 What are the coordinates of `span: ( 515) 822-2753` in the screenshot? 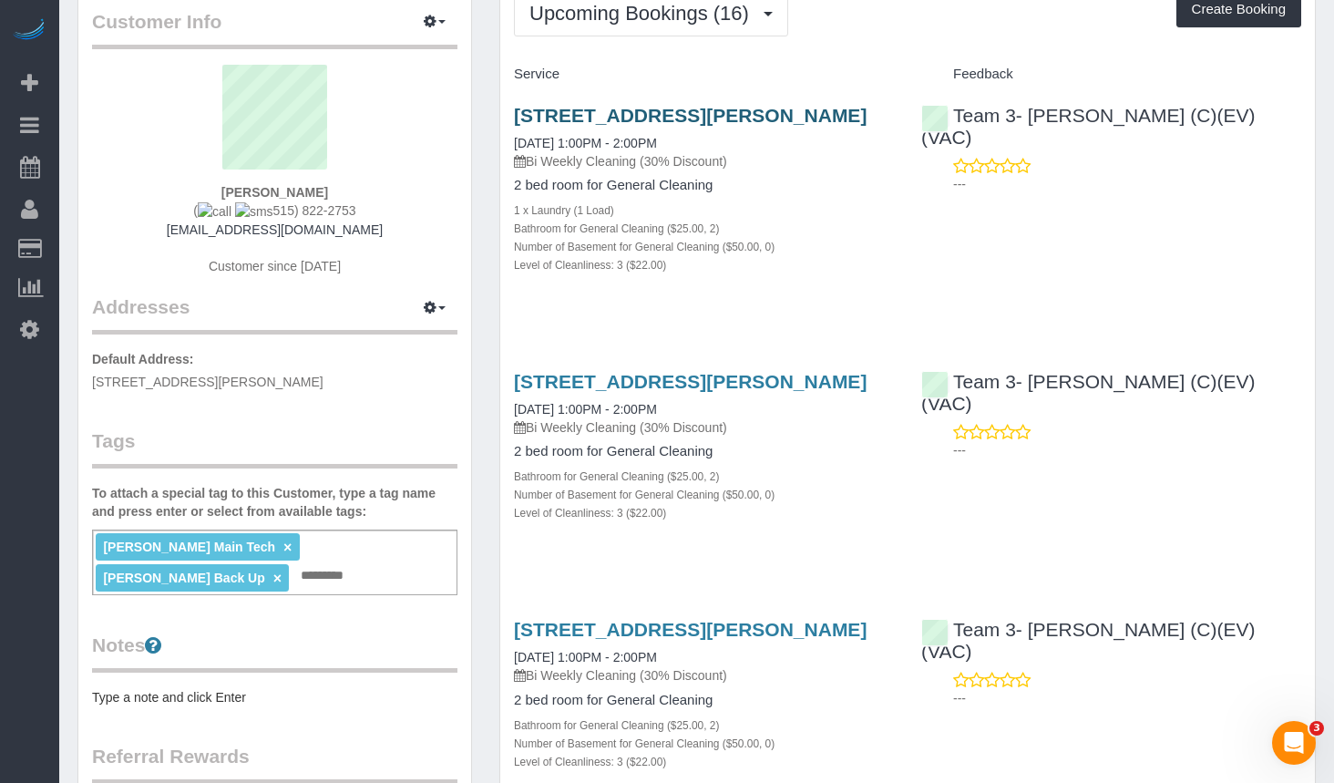 It's located at (274, 210).